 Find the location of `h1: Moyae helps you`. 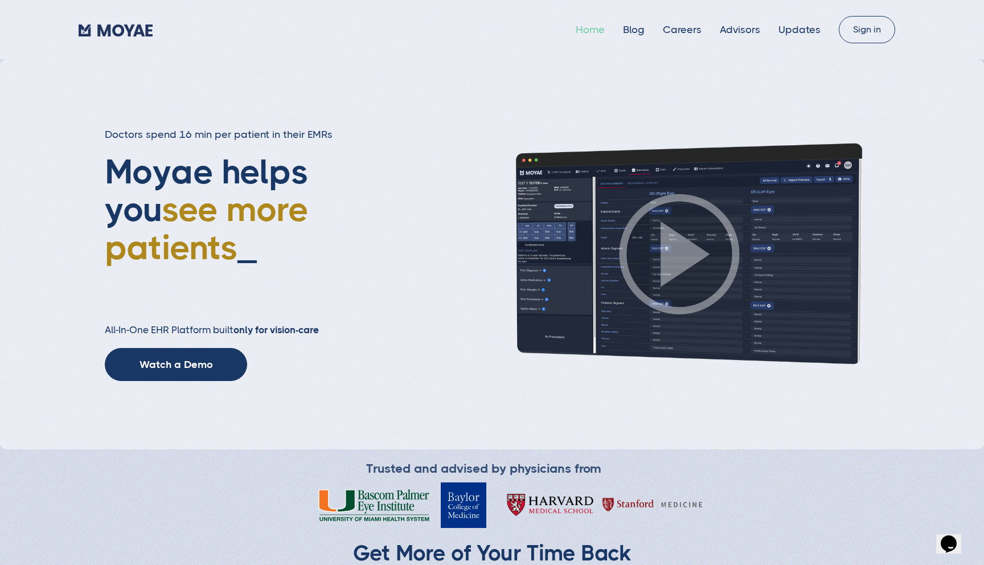

h1: Moyae helps you is located at coordinates (256, 227).